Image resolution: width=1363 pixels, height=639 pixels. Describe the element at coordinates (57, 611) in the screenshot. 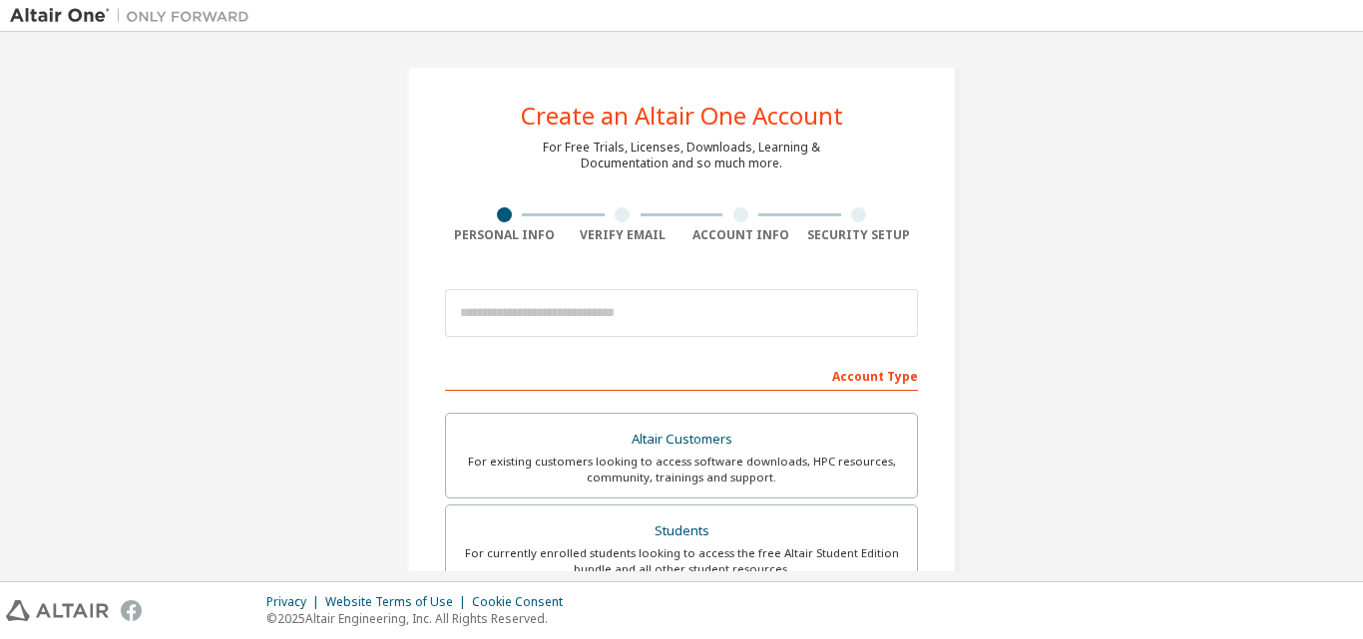

I see `img: altair_logo.svg` at that location.